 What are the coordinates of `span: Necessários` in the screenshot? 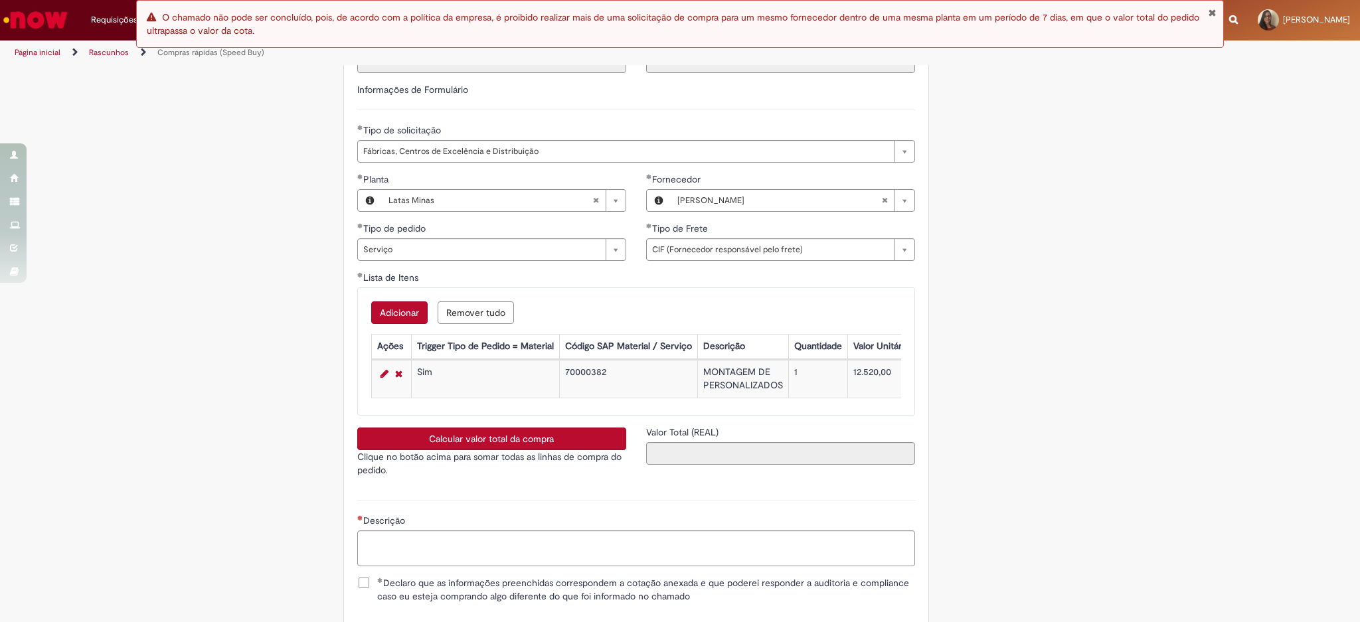 It's located at (360, 518).